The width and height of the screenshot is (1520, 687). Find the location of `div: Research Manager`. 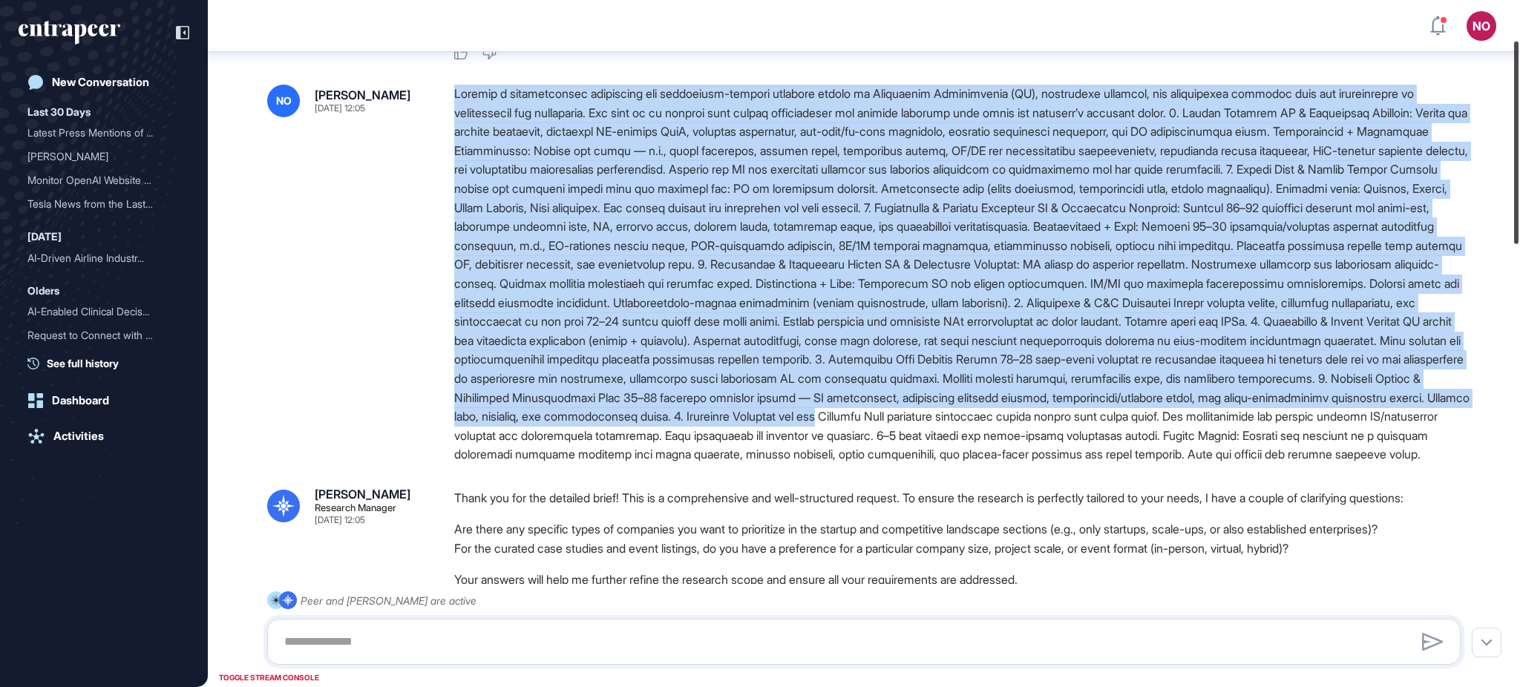

div: Research Manager is located at coordinates (356, 508).